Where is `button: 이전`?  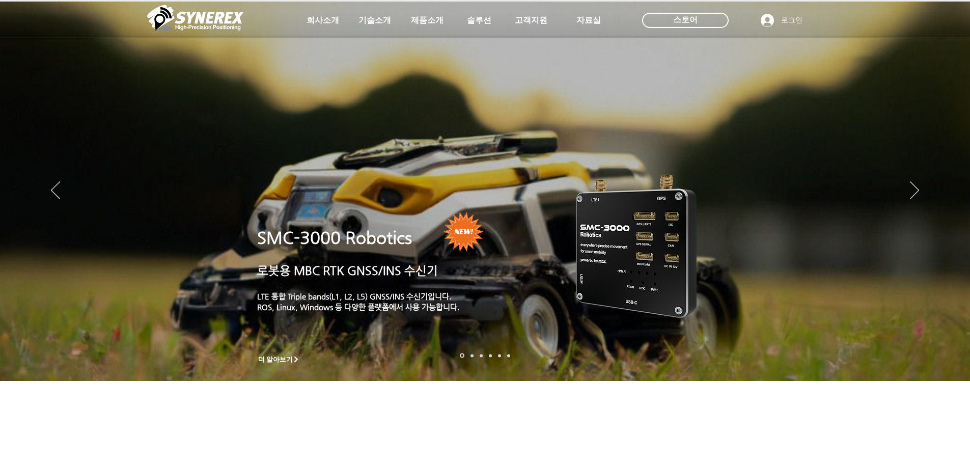
button: 이전 is located at coordinates (56, 191).